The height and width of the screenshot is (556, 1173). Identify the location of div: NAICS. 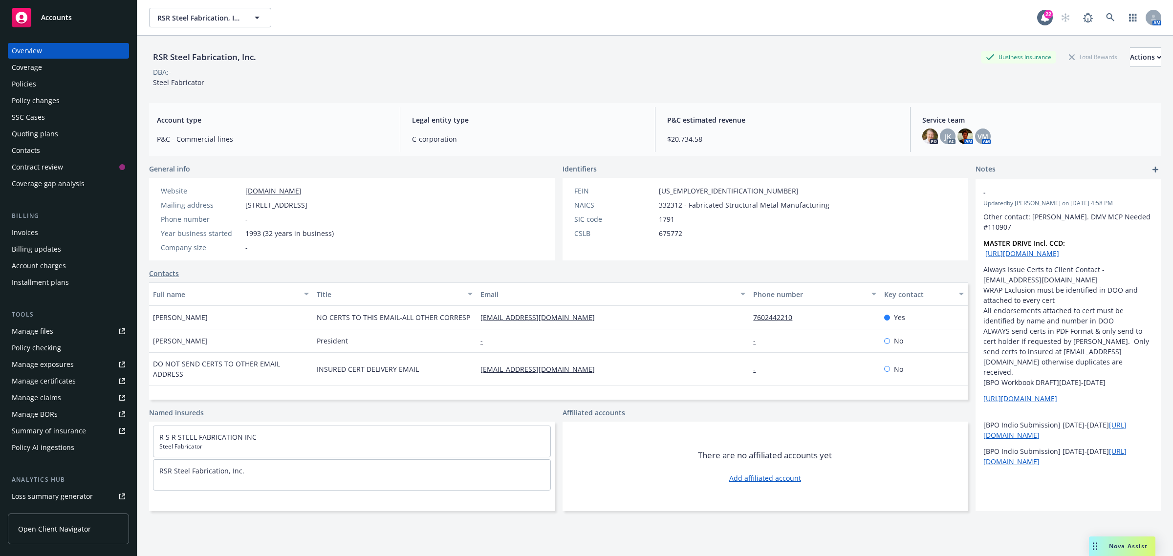
(614, 205).